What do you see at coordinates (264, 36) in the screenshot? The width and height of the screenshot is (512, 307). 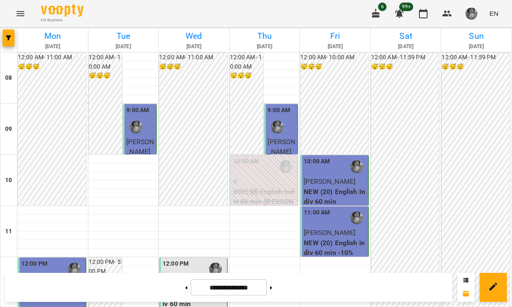 I see `h6: Thu` at bounding box center [264, 36].